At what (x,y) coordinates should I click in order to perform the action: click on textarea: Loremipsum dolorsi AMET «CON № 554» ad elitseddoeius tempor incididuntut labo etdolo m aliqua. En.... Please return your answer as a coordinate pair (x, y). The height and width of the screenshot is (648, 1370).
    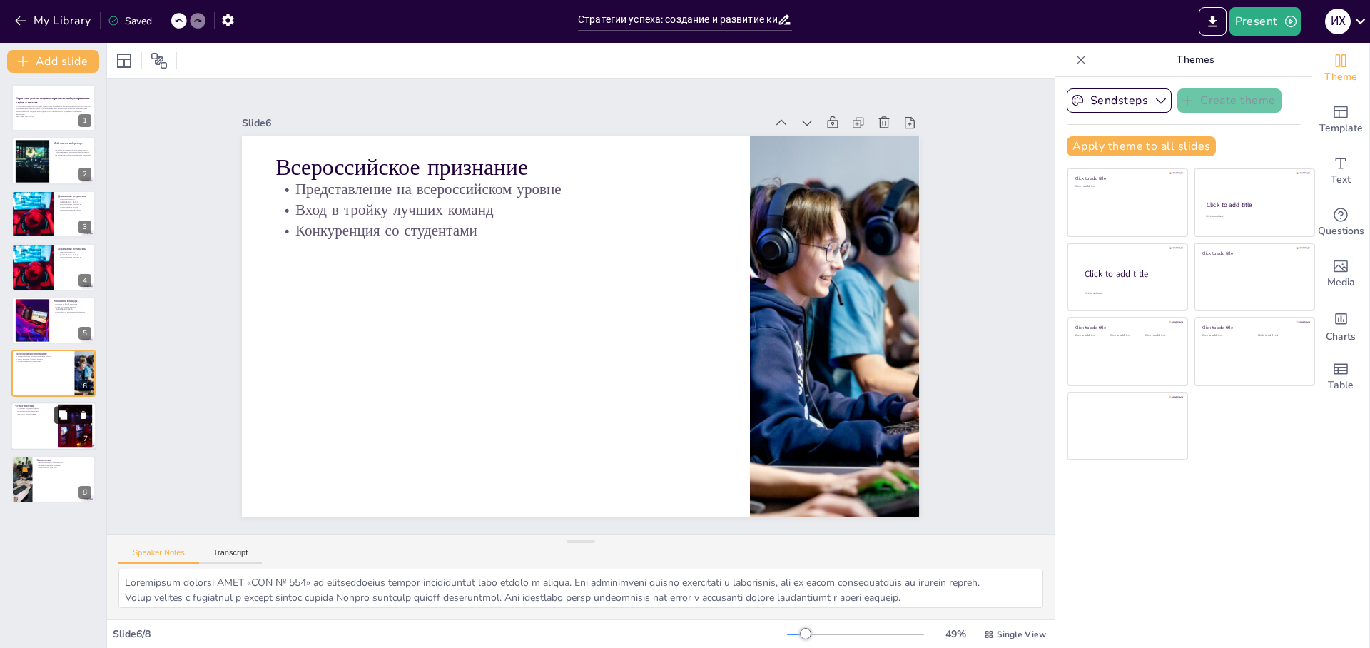
    Looking at the image, I should click on (581, 588).